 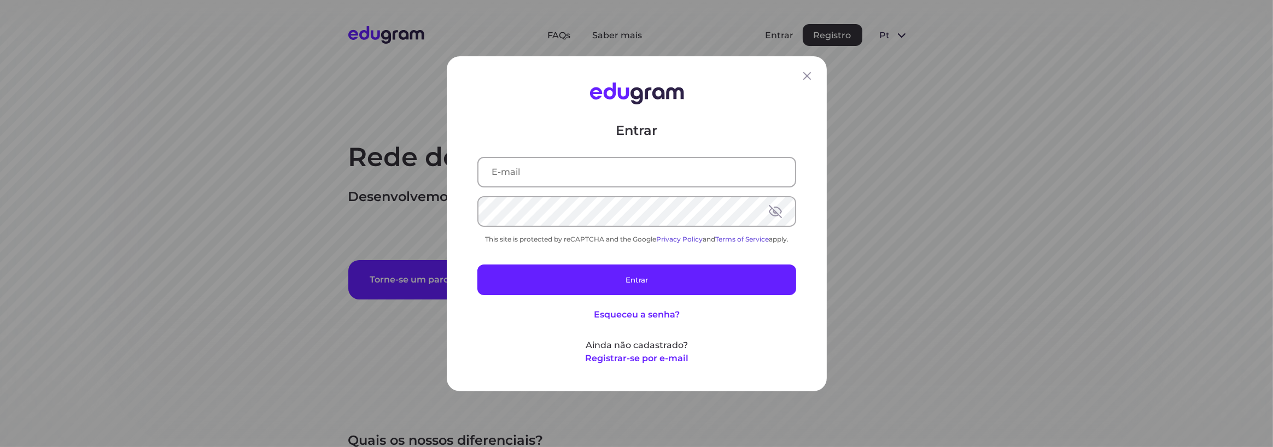 I want to click on a: Privacy Policy, so click(x=679, y=238).